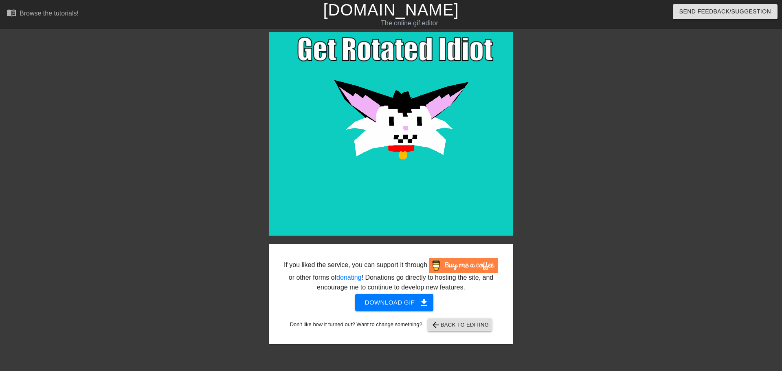 This screenshot has height=371, width=782. Describe the element at coordinates (460, 325) in the screenshot. I see `span: Back to Editing` at that location.